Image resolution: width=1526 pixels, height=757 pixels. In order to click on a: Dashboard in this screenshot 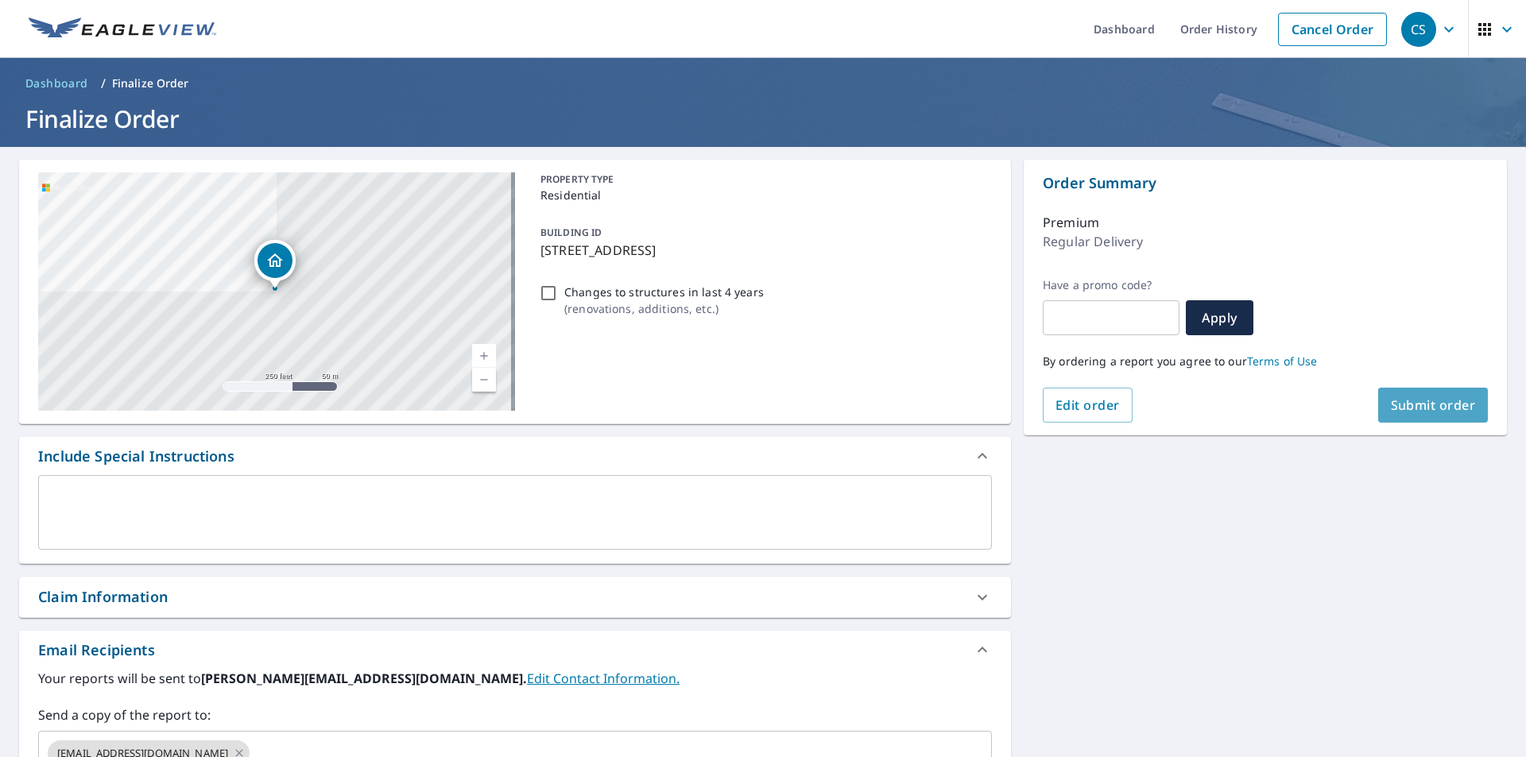, I will do `click(56, 83)`.